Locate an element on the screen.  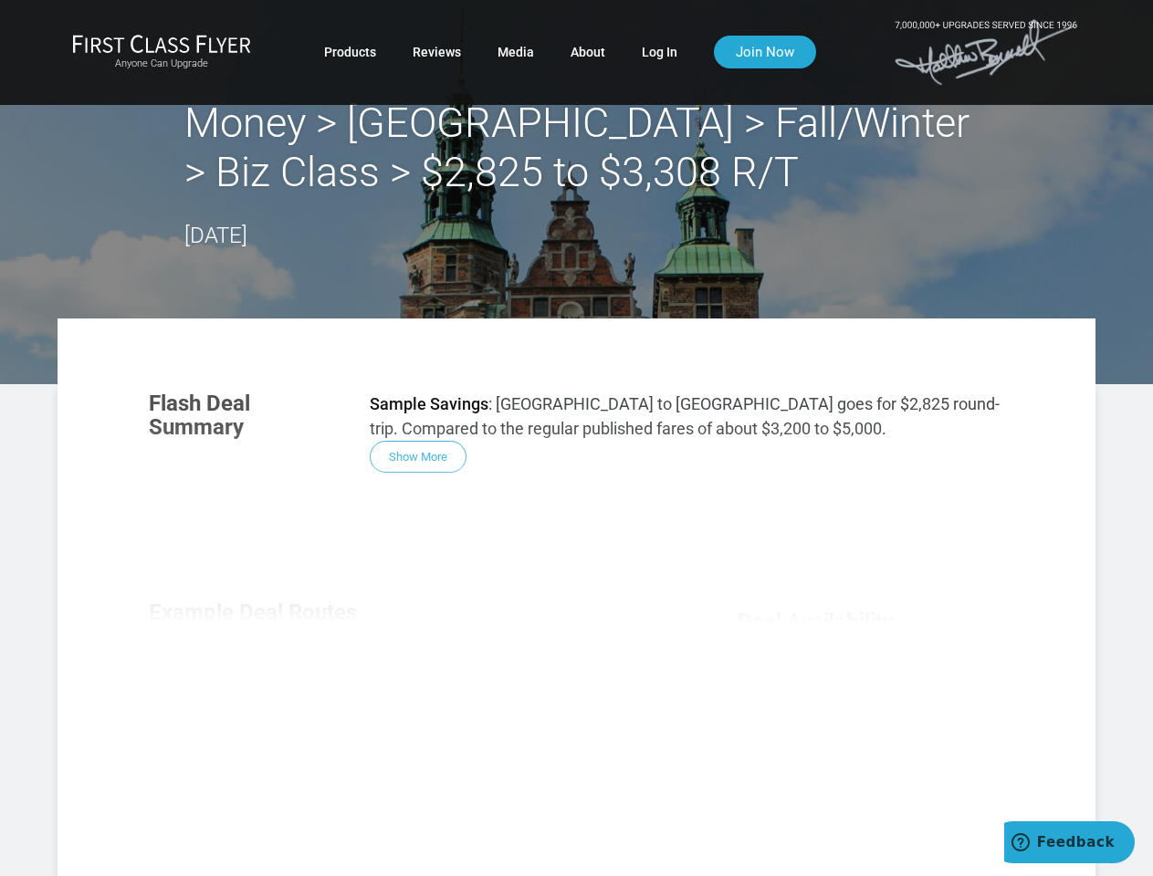
span: Feedback is located at coordinates (71, 21).